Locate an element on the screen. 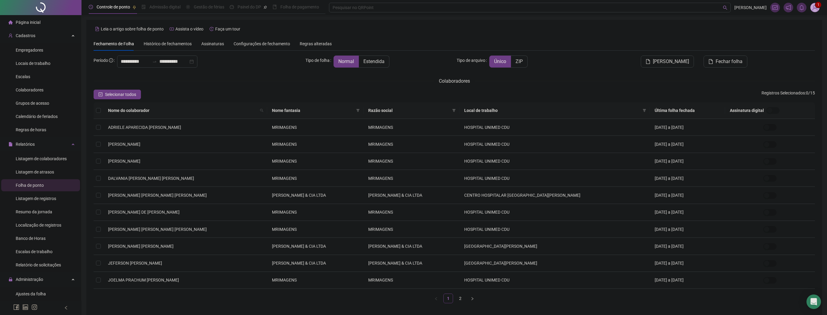  th: Última folha fechada is located at coordinates (687, 110).